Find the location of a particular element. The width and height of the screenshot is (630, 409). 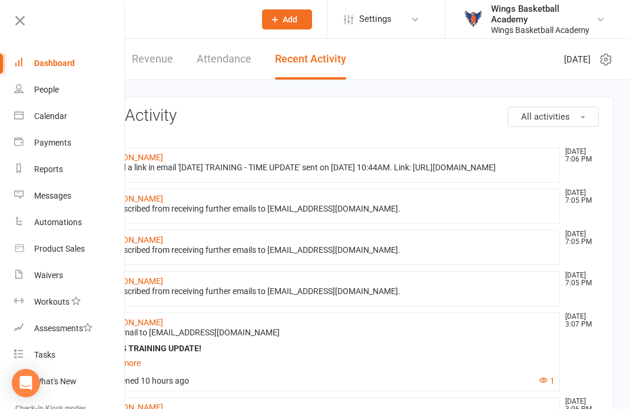

a: Workouts is located at coordinates (69, 302).